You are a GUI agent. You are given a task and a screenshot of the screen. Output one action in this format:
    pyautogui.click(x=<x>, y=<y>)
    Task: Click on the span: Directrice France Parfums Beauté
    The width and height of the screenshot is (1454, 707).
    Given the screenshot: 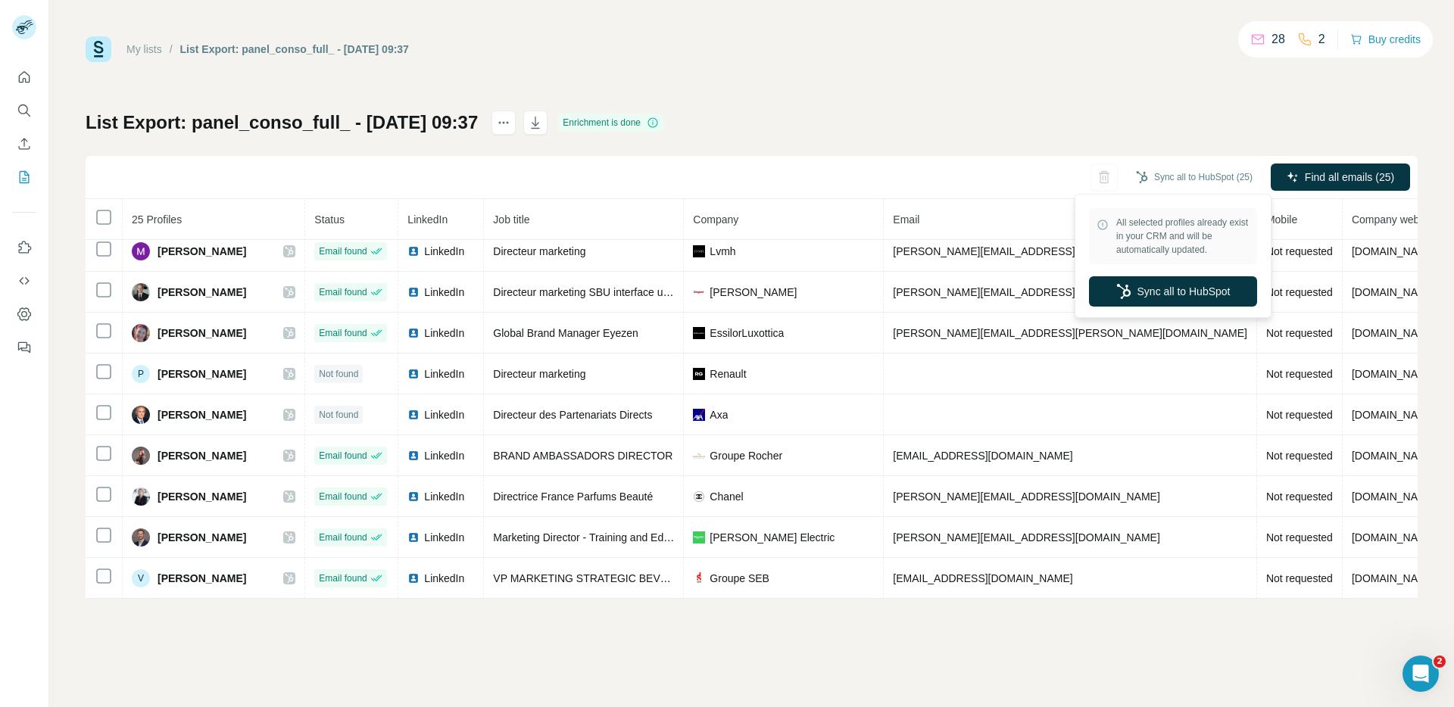 What is the action you would take?
    pyautogui.click(x=573, y=497)
    